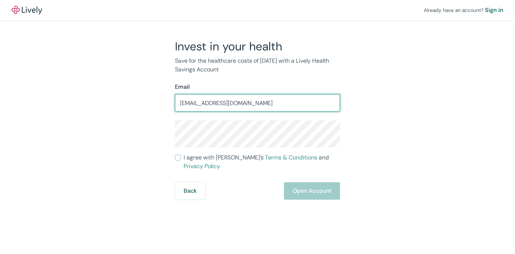 The width and height of the screenshot is (515, 254). I want to click on img: Lively, so click(27, 10).